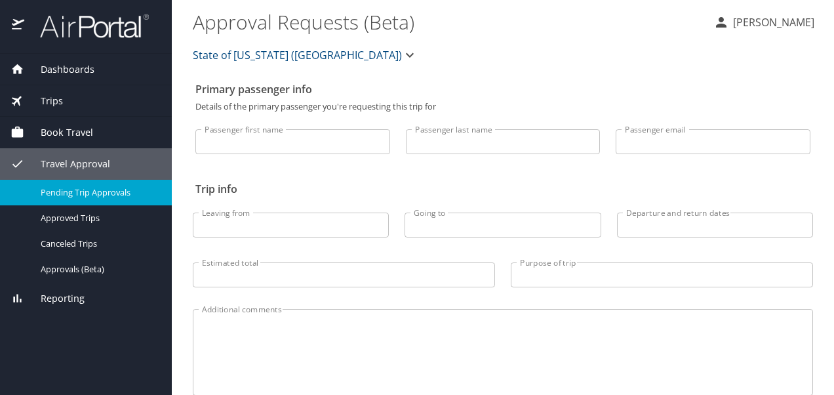  What do you see at coordinates (98, 218) in the screenshot?
I see `span: Approved Trips` at bounding box center [98, 218].